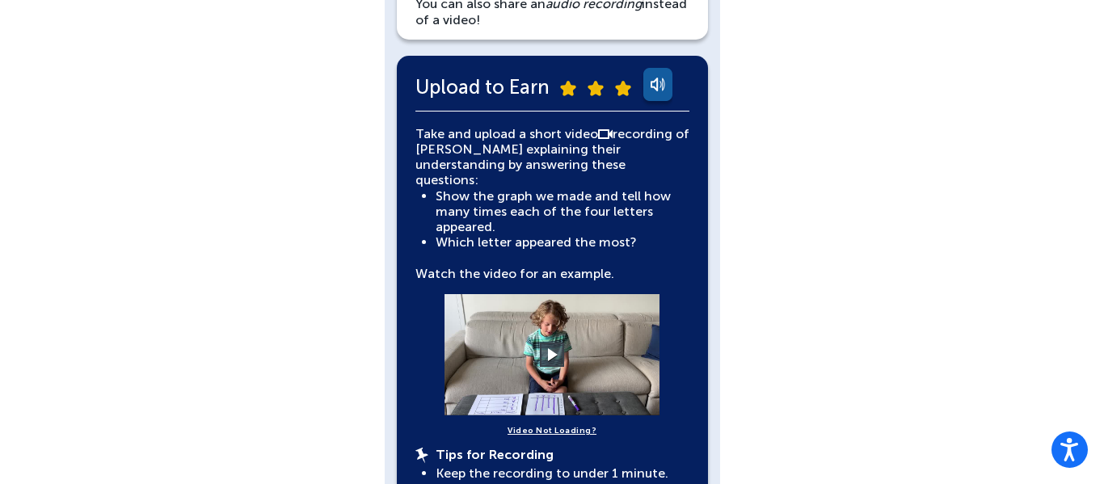 Image resolution: width=1104 pixels, height=484 pixels. Describe the element at coordinates (605, 134) in the screenshot. I see `img: video-icon.svg` at that location.